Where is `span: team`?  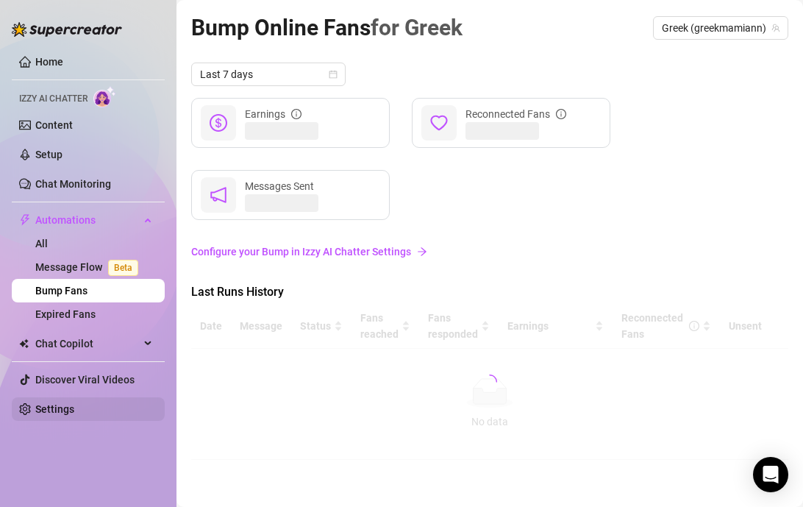 span: team is located at coordinates (776, 28).